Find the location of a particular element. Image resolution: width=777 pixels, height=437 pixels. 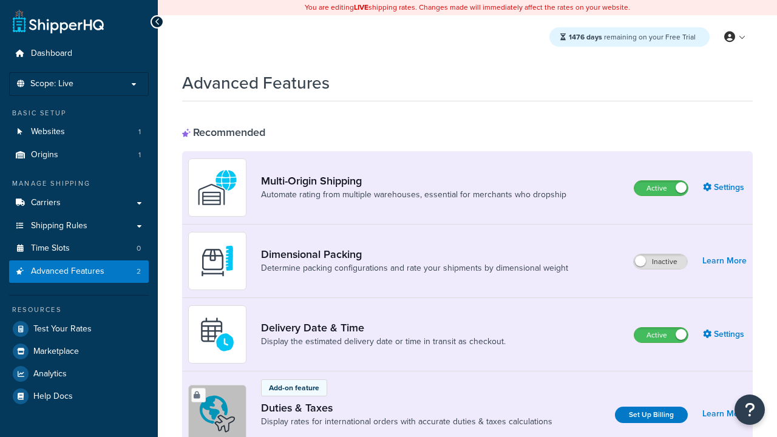

span: Advanced Features is located at coordinates (67, 271).